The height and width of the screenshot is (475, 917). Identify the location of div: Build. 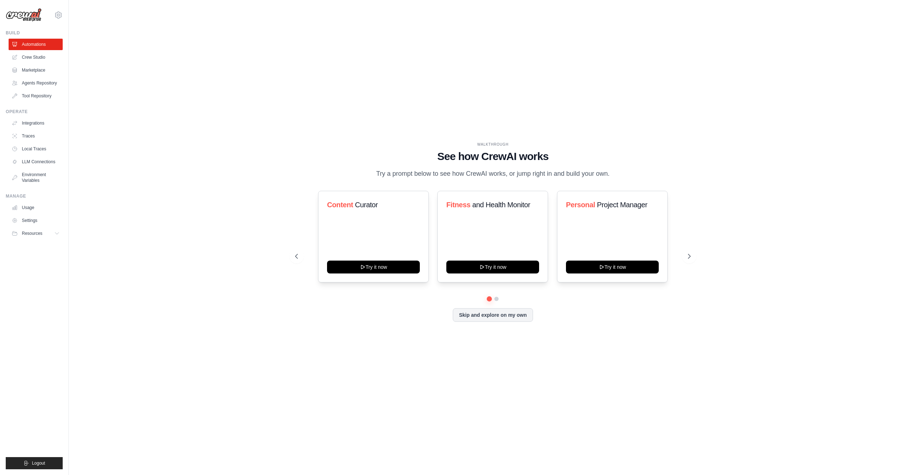
(34, 33).